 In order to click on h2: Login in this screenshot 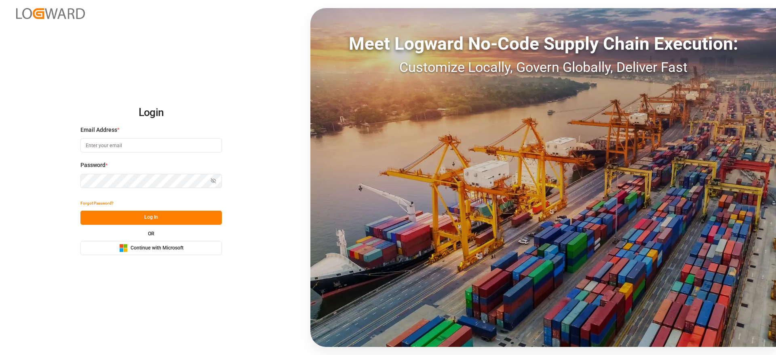, I will do `click(151, 113)`.